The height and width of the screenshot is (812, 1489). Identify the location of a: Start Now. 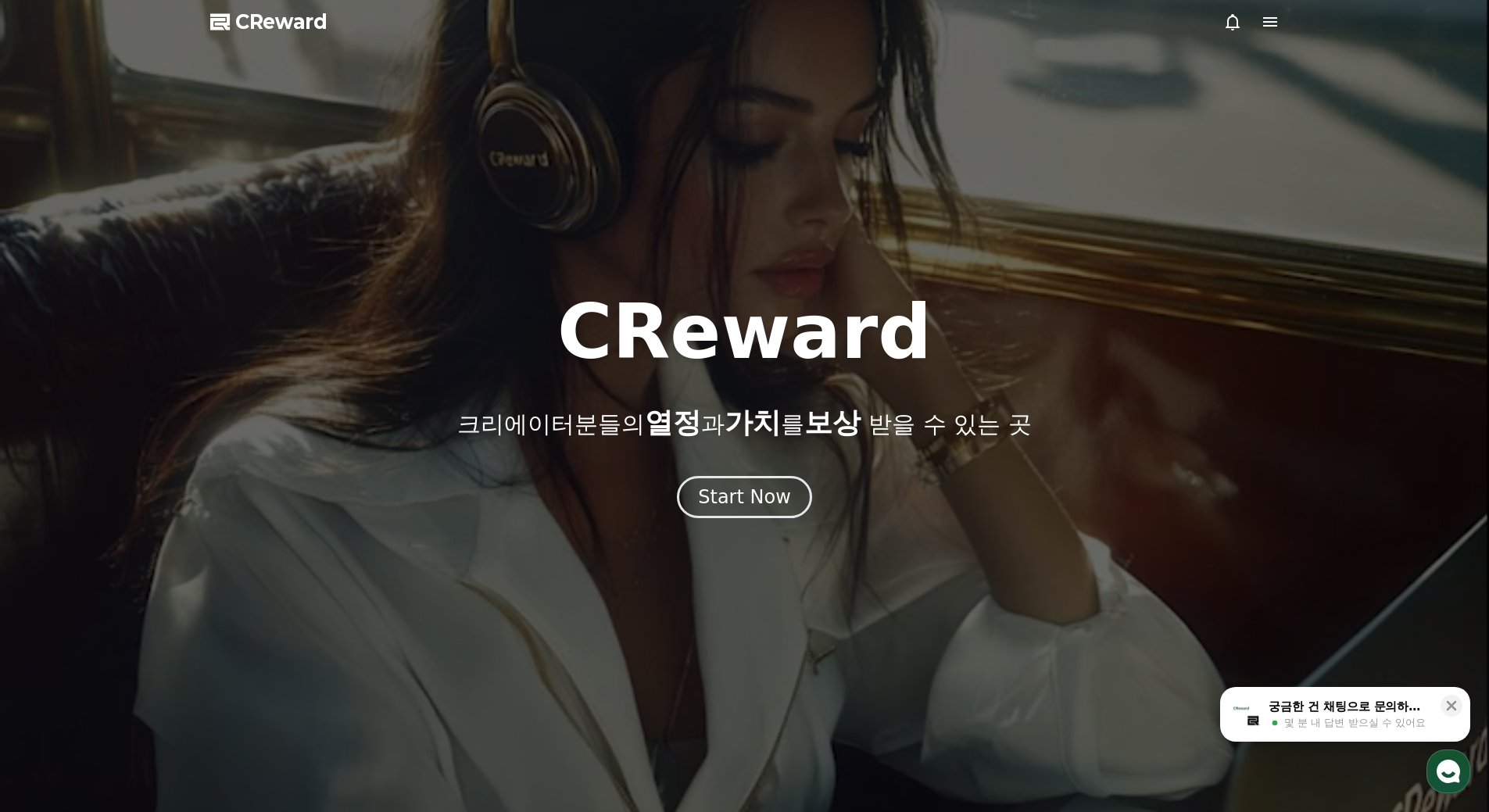
(744, 498).